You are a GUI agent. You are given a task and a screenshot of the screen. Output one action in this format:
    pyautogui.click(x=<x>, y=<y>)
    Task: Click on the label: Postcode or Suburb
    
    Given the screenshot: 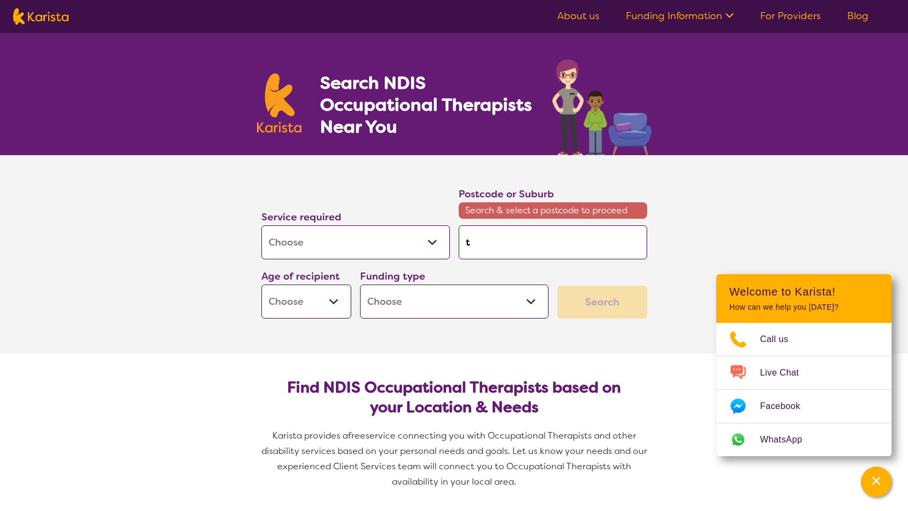 What is the action you would take?
    pyautogui.click(x=506, y=194)
    